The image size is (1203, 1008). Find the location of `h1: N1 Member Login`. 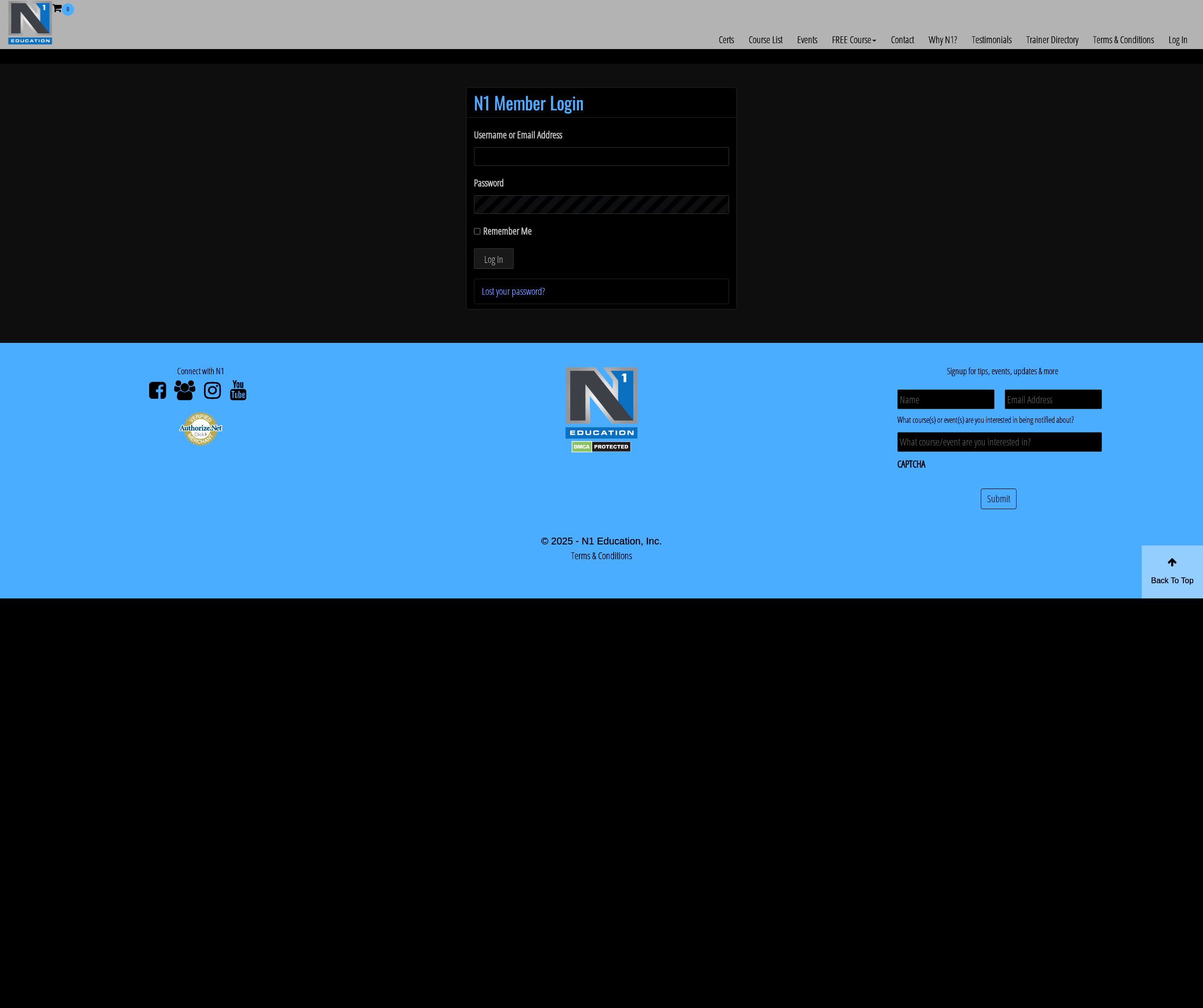

h1: N1 Member Login is located at coordinates (602, 103).